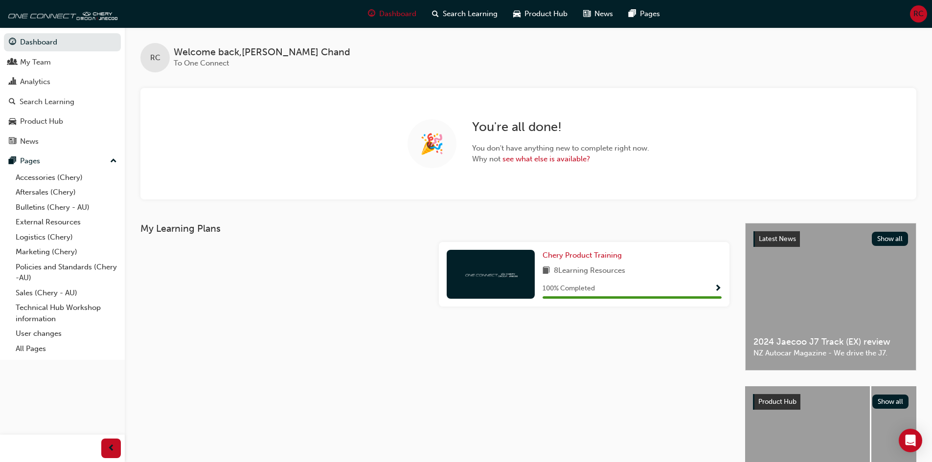  I want to click on span: Chery Product Training, so click(582, 255).